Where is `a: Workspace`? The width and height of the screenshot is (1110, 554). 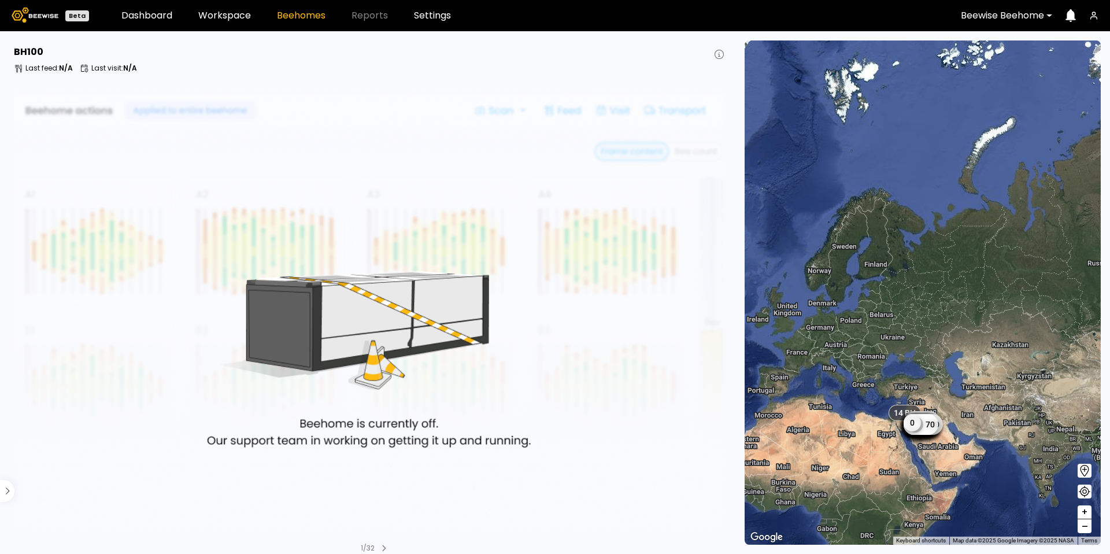
a: Workspace is located at coordinates (224, 16).